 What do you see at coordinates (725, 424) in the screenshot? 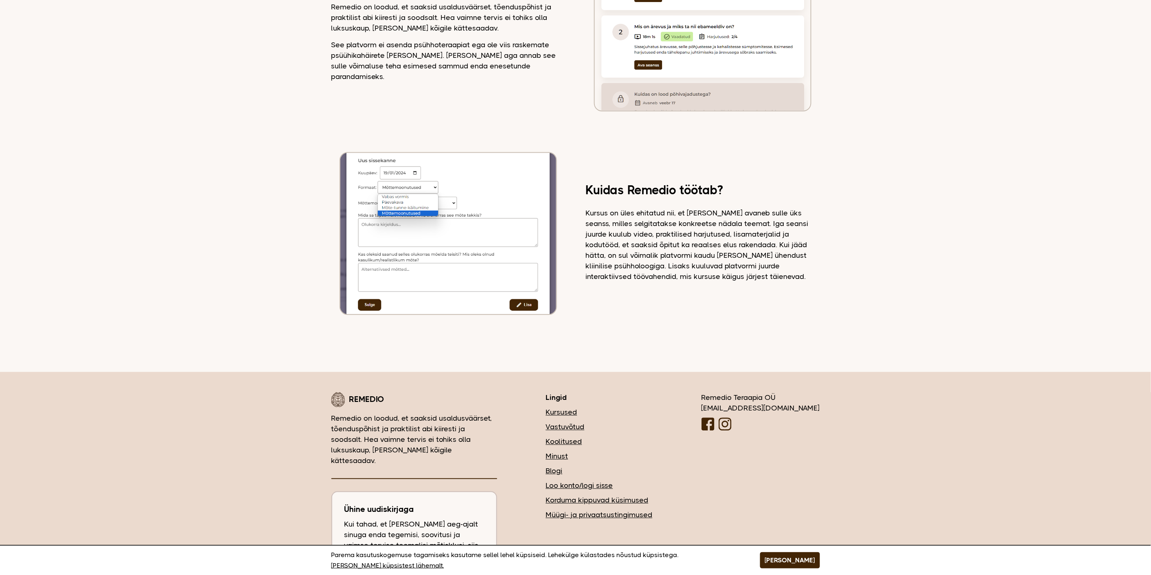
I see `img: Instagrammi logo` at bounding box center [725, 424].